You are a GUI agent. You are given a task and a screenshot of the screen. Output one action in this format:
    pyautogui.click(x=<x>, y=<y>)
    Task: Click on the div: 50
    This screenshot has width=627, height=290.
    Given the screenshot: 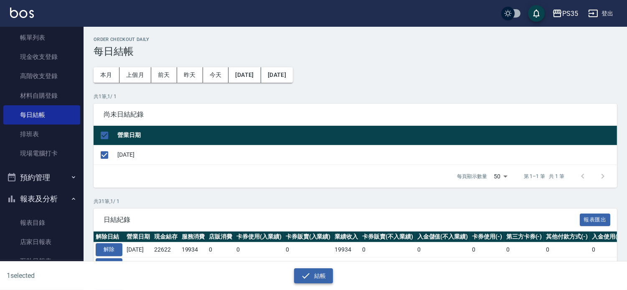 What is the action you would take?
    pyautogui.click(x=500, y=176)
    